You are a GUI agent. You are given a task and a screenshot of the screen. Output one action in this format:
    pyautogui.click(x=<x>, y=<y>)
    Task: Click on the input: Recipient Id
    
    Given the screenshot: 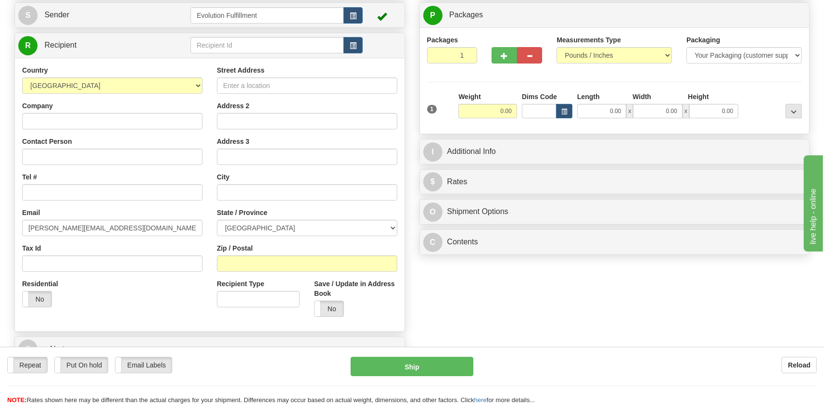 What is the action you would take?
    pyautogui.click(x=267, y=45)
    